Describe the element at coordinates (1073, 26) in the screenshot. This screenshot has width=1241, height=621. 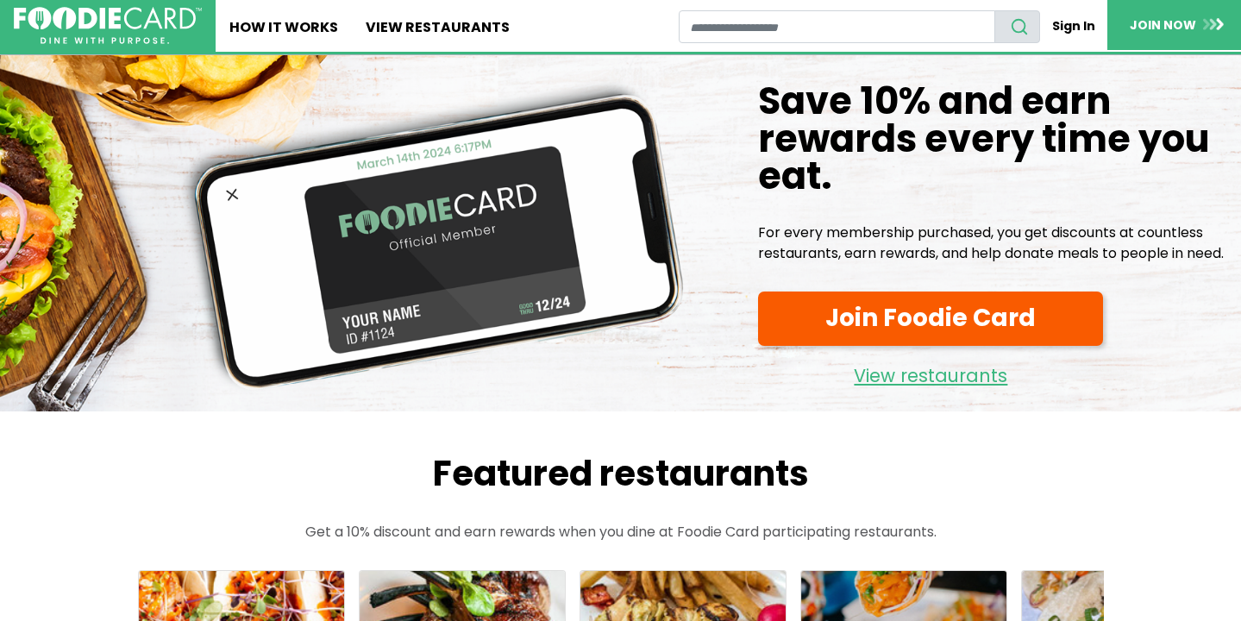
I see `a: Sign In` at that location.